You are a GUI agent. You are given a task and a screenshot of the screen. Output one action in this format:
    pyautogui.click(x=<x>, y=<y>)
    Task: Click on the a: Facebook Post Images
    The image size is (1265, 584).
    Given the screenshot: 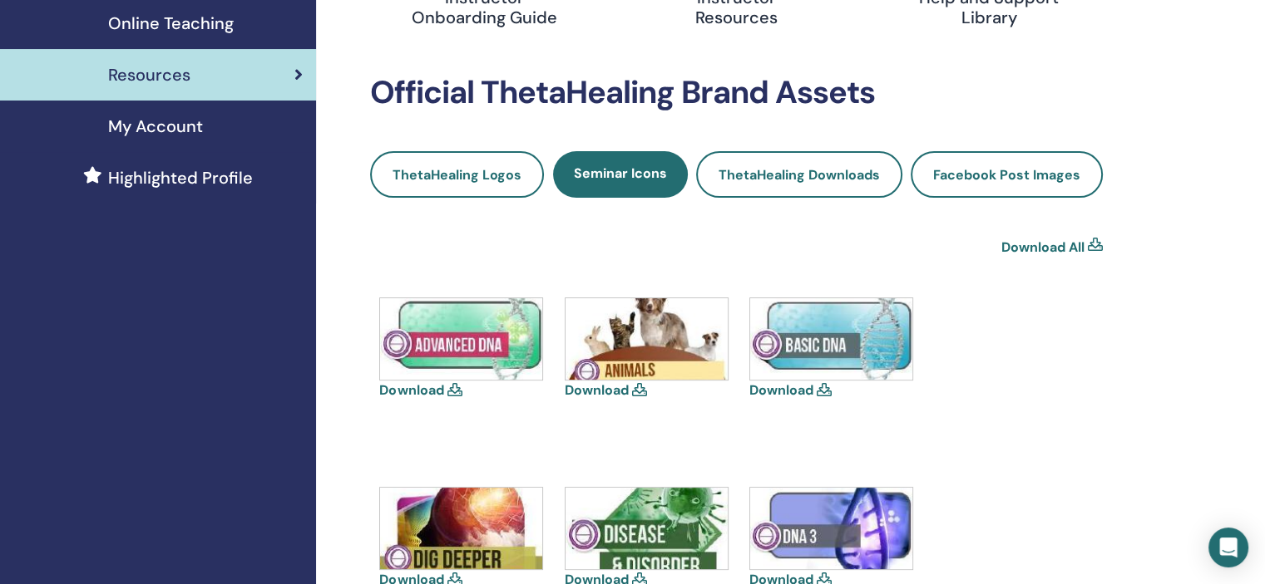 What is the action you would take?
    pyautogui.click(x=1006, y=175)
    